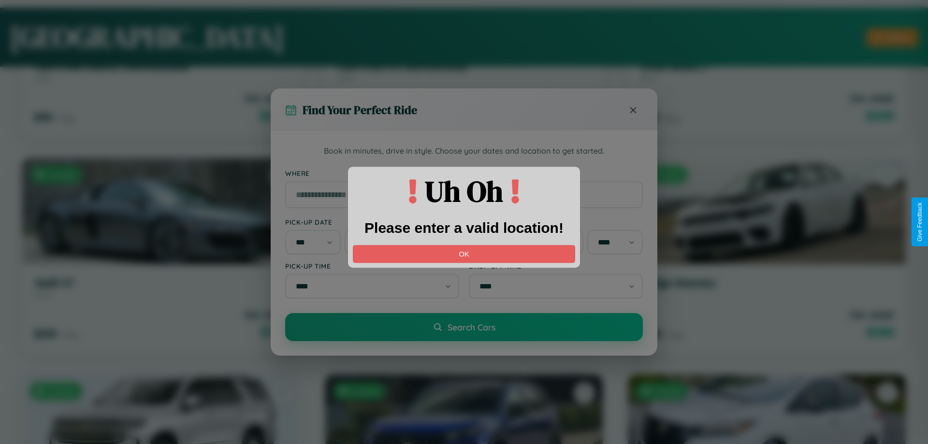 Image resolution: width=928 pixels, height=444 pixels. Describe the element at coordinates (464, 151) in the screenshot. I see `p: Book in minutes, drive in style. Choose your dates and location to get started.` at that location.